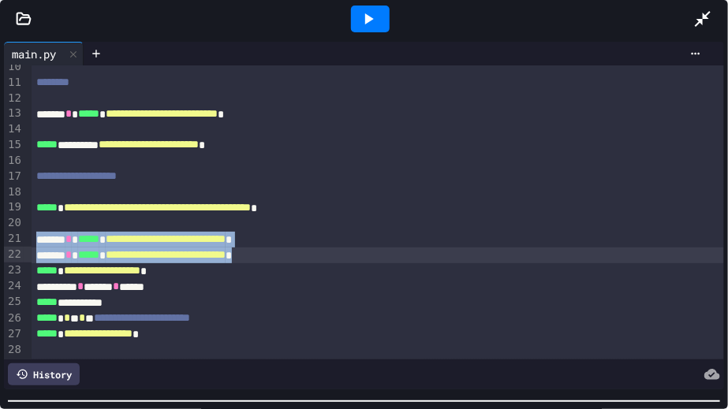 Image resolution: width=728 pixels, height=409 pixels. What do you see at coordinates (13, 145) in the screenshot?
I see `div: 15` at bounding box center [13, 145].